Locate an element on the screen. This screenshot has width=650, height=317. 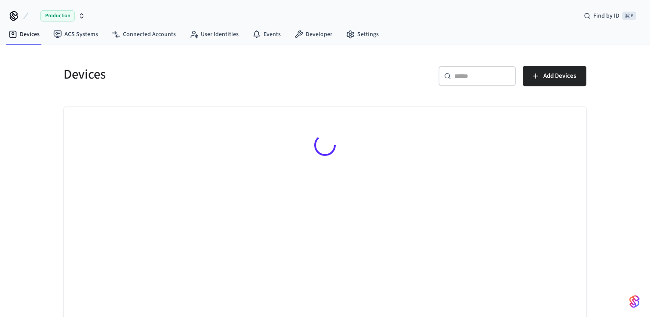
h5: Devices is located at coordinates (192, 74).